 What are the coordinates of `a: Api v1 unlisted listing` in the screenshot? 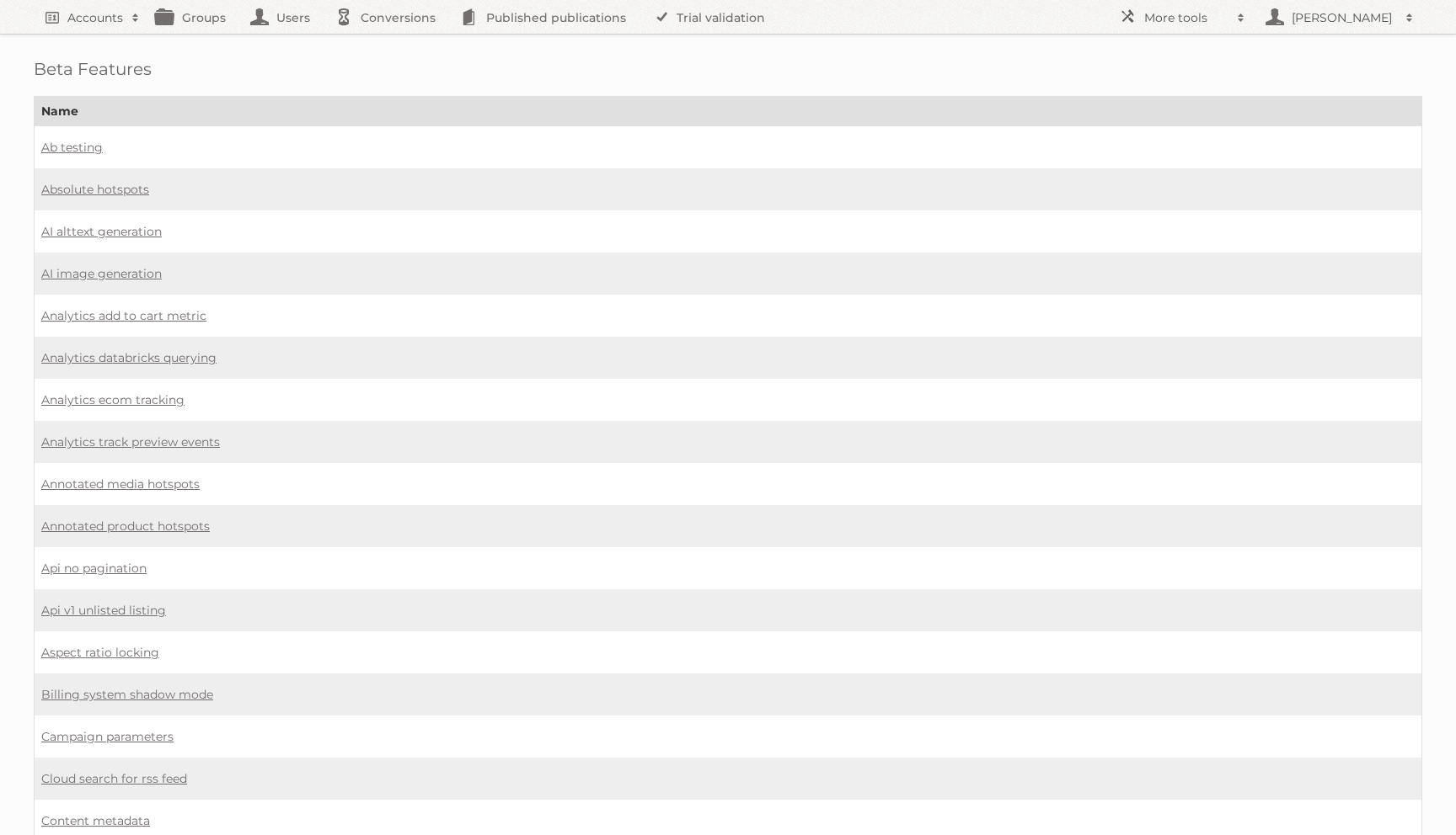 It's located at (104, 610).